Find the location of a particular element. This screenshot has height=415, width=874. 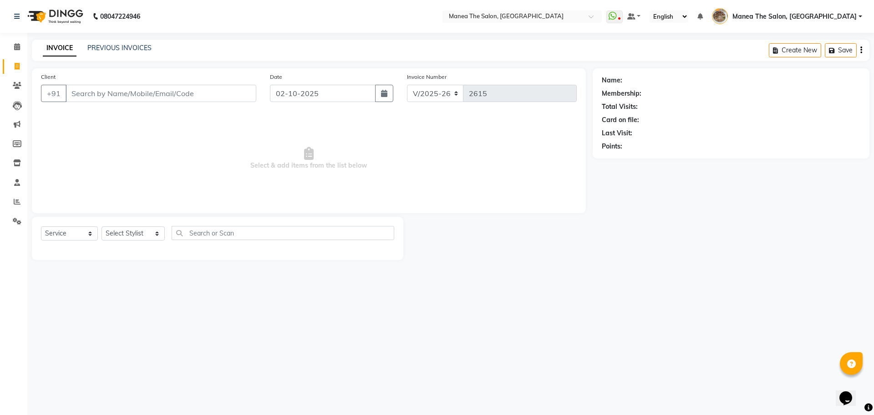

input: Search by Name/Mobile/Email/Code is located at coordinates (161, 93).